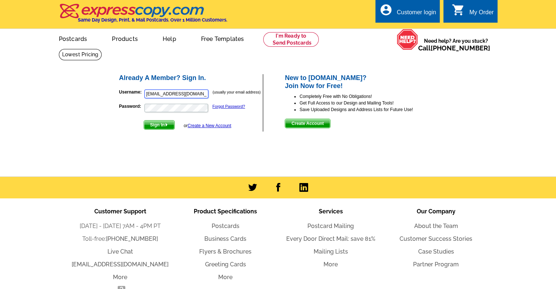 The height and width of the screenshot is (289, 556). What do you see at coordinates (159, 125) in the screenshot?
I see `button: Sign In` at bounding box center [159, 125].